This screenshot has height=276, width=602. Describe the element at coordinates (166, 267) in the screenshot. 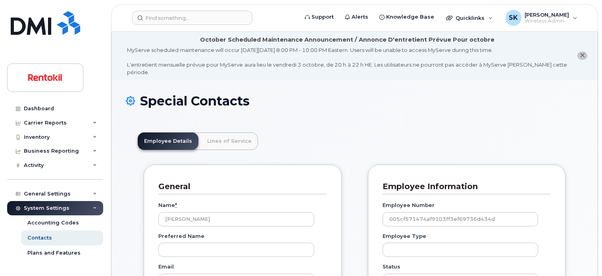

I see `label: Email` at that location.